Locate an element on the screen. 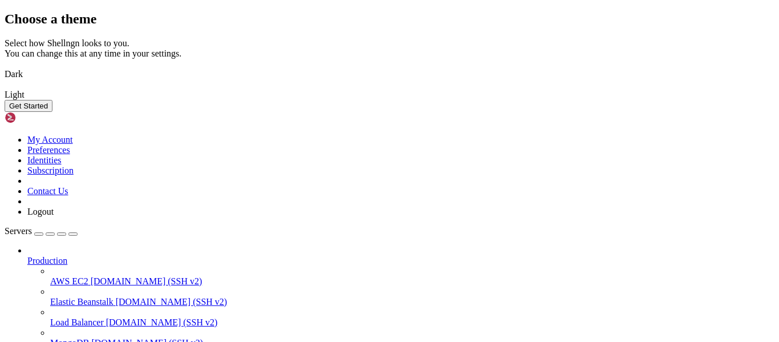  a: Servers is located at coordinates (41, 231).